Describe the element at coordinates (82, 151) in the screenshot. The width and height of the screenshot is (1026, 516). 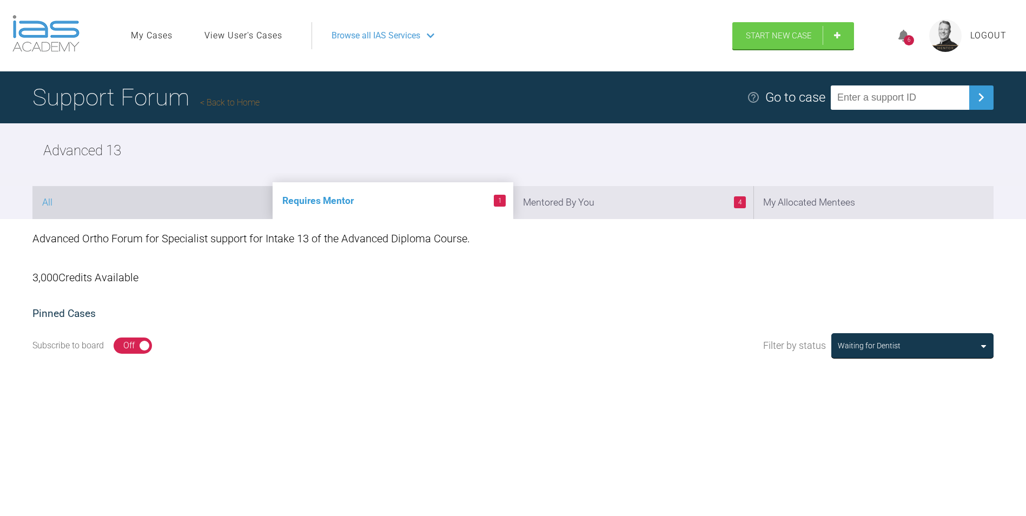
I see `h2: Advanced 13` at that location.